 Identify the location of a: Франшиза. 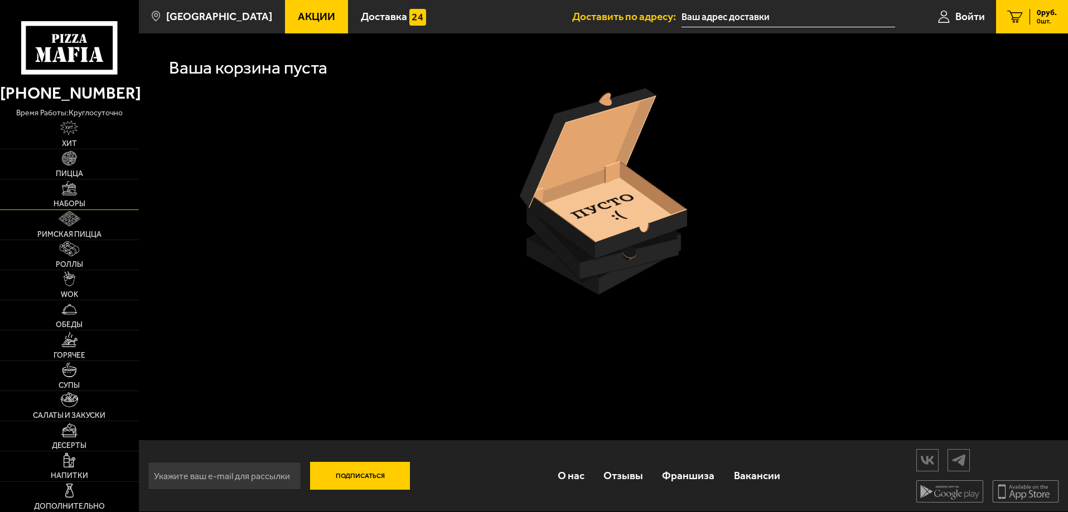
(688, 476).